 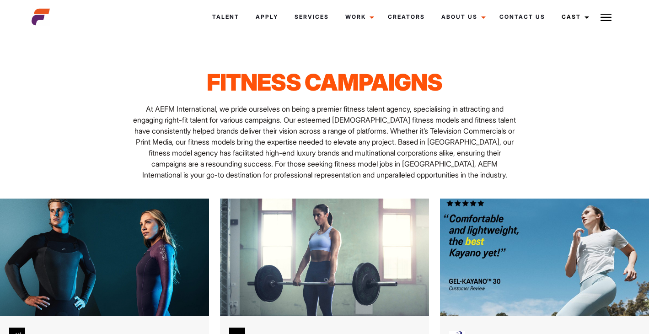 What do you see at coordinates (523, 17) in the screenshot?
I see `a: Contact Us` at bounding box center [523, 17].